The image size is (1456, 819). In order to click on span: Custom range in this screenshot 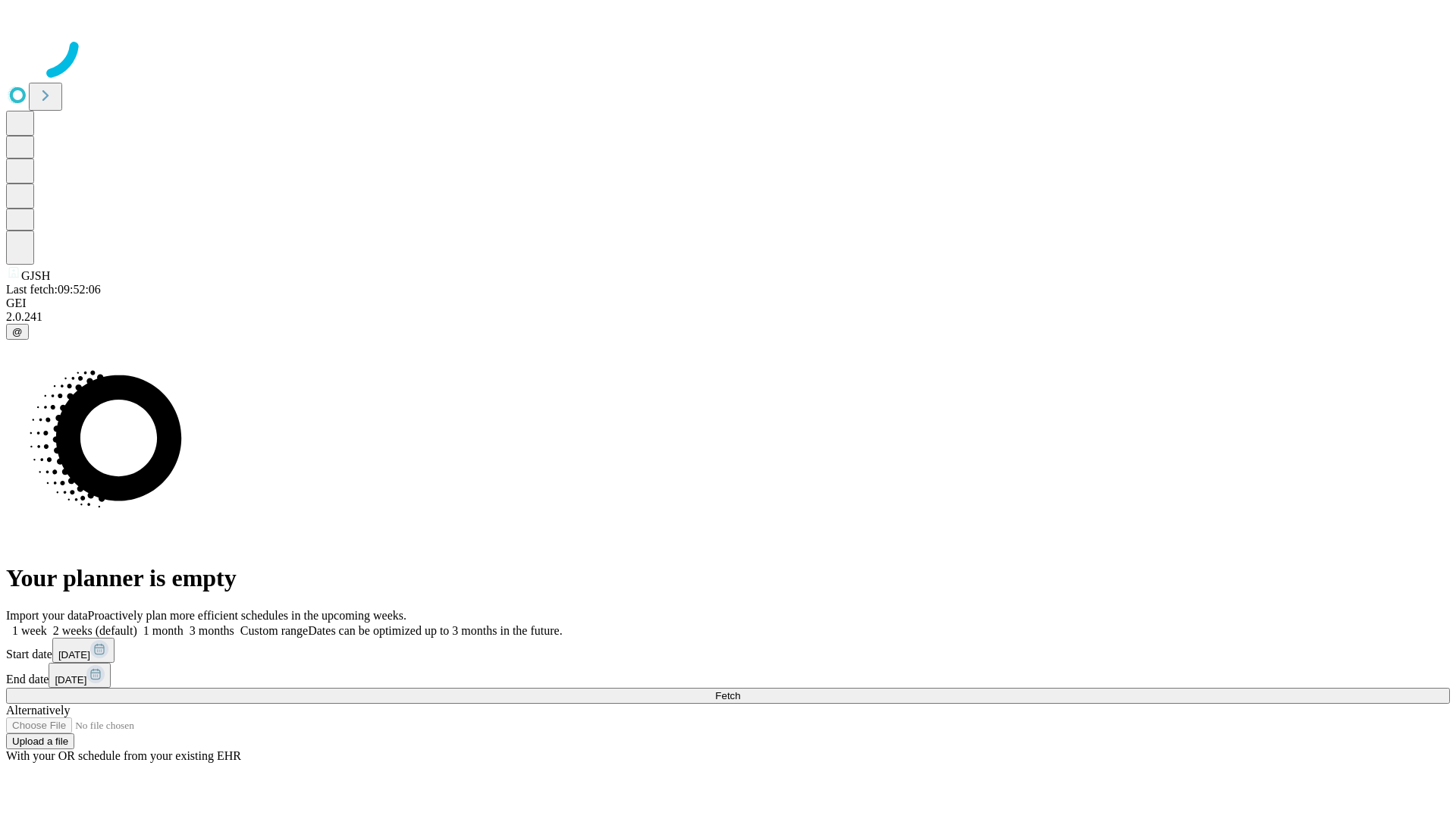, I will do `click(274, 630)`.